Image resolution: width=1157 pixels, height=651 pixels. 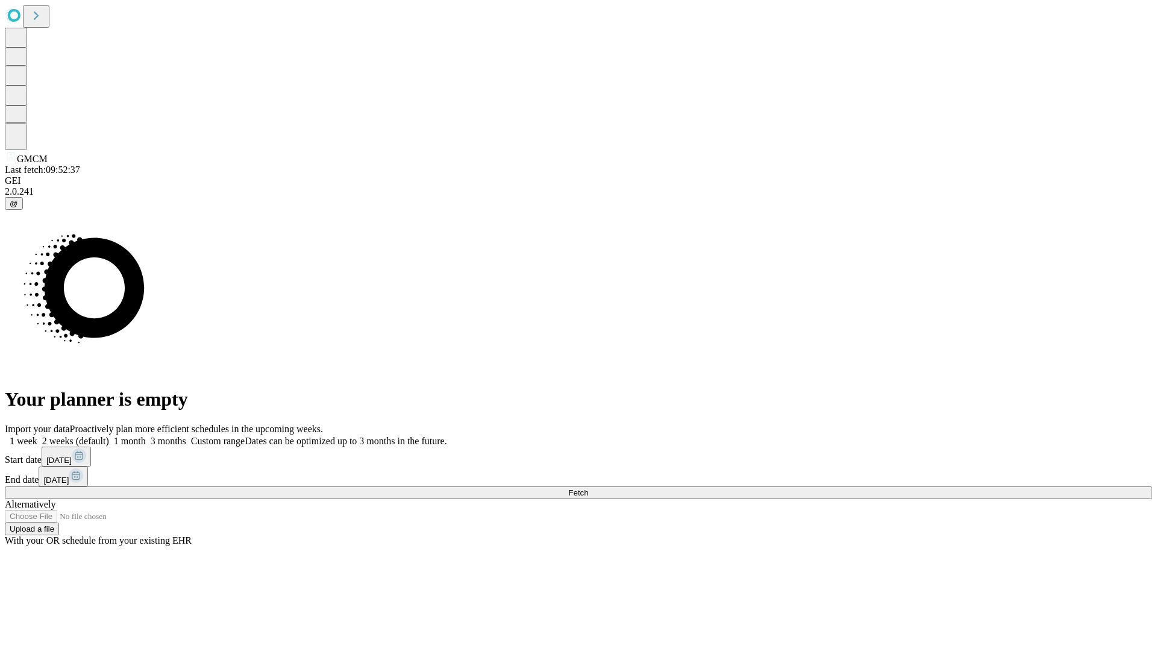 What do you see at coordinates (130, 440) in the screenshot?
I see `span: 1 month` at bounding box center [130, 440].